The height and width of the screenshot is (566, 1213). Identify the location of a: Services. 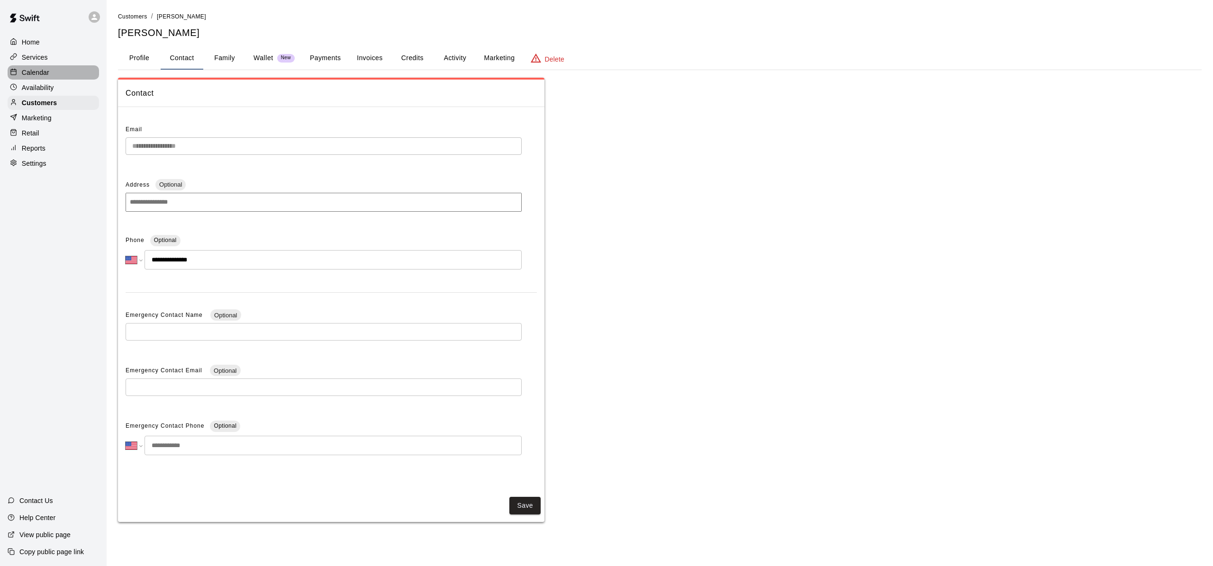
(53, 57).